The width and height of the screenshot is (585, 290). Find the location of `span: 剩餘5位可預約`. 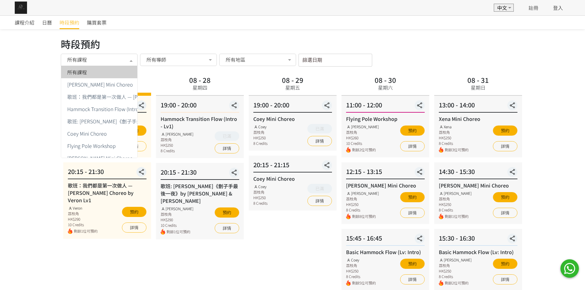

span: 剩餘5位可預約 is located at coordinates (364, 283).